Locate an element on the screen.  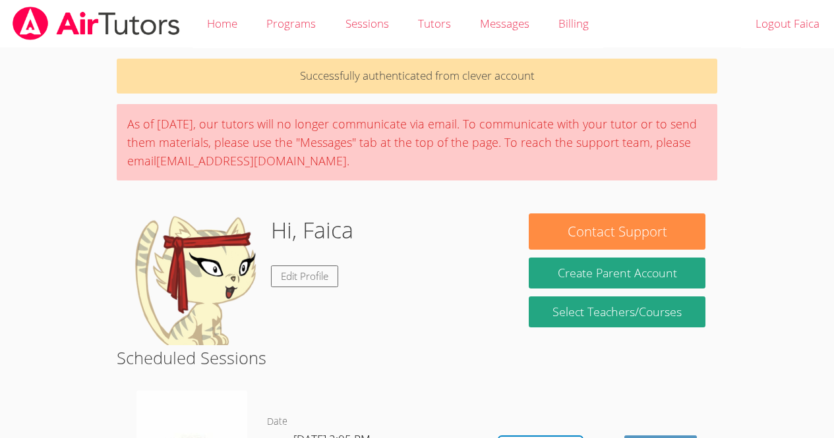
h2: Scheduled Sessions is located at coordinates (416, 358).